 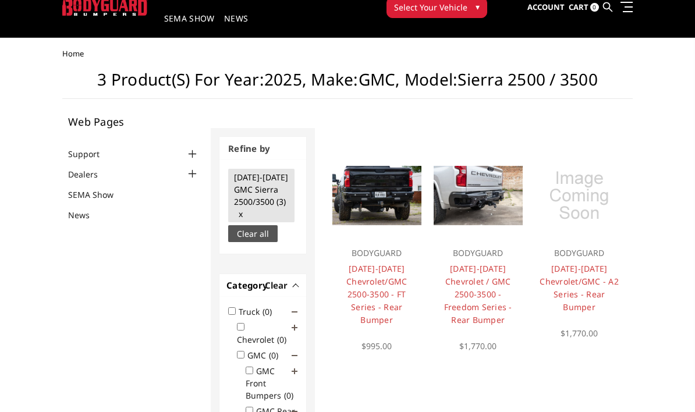 What do you see at coordinates (265, 339) in the screenshot?
I see `label: Chevrolet` at bounding box center [265, 339].